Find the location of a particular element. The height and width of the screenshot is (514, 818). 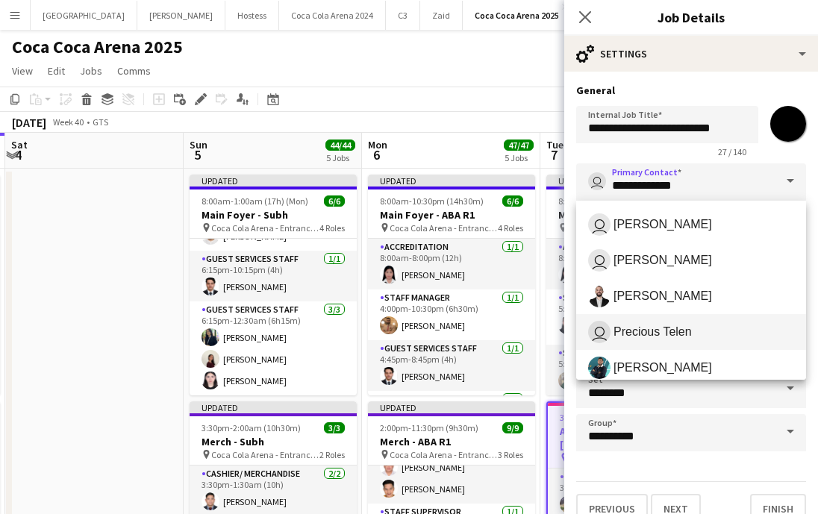

button: Coca Coca Arena 2025 is located at coordinates (517, 15).